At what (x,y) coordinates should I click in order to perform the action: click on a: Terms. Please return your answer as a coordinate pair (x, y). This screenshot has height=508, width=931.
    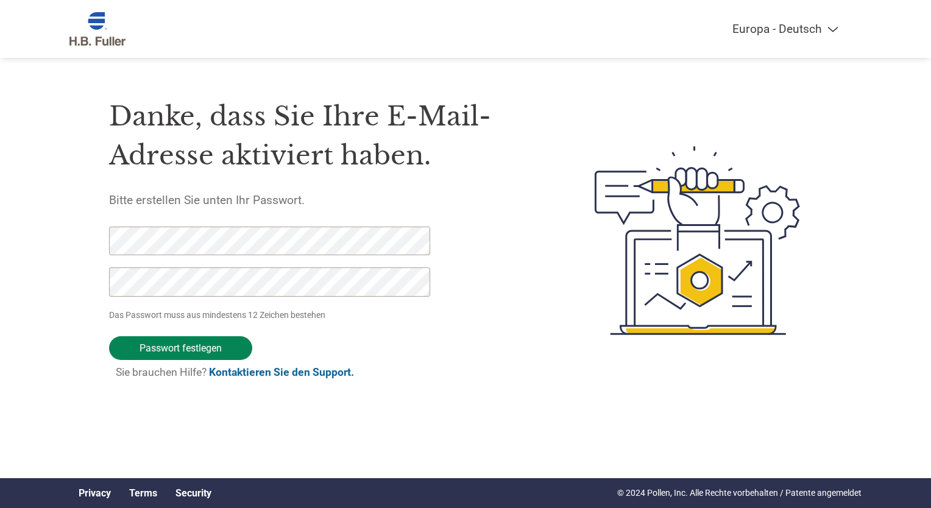
    Looking at the image, I should click on (143, 493).